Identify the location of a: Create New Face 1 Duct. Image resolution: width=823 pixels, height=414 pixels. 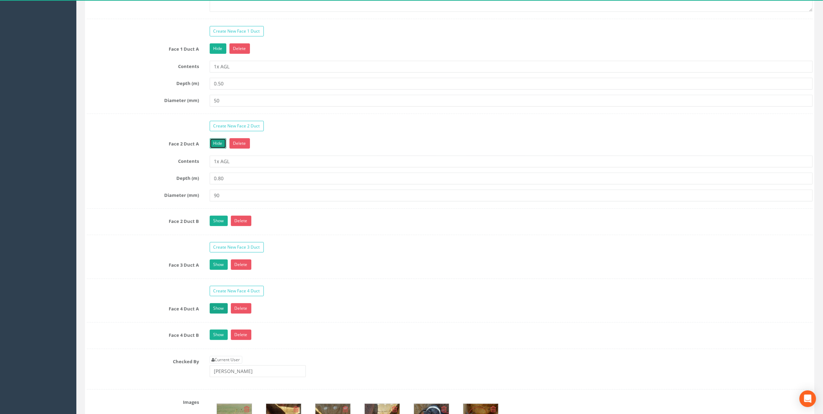
(237, 31).